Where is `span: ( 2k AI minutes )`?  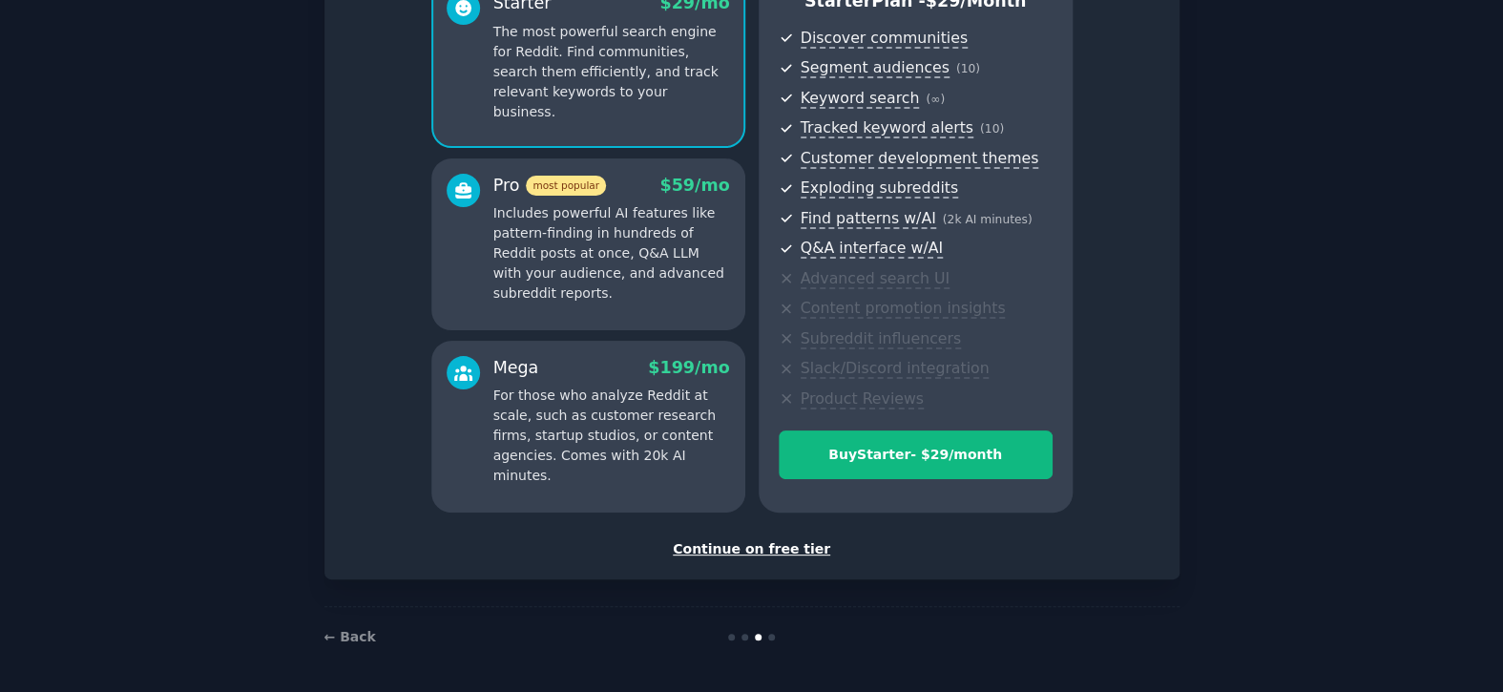 span: ( 2k AI minutes ) is located at coordinates (988, 220).